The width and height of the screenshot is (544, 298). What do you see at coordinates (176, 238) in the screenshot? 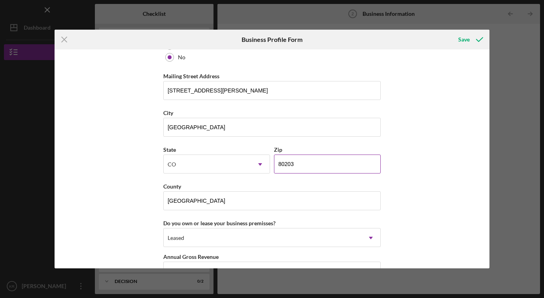
I see `div: Leased` at bounding box center [176, 238].